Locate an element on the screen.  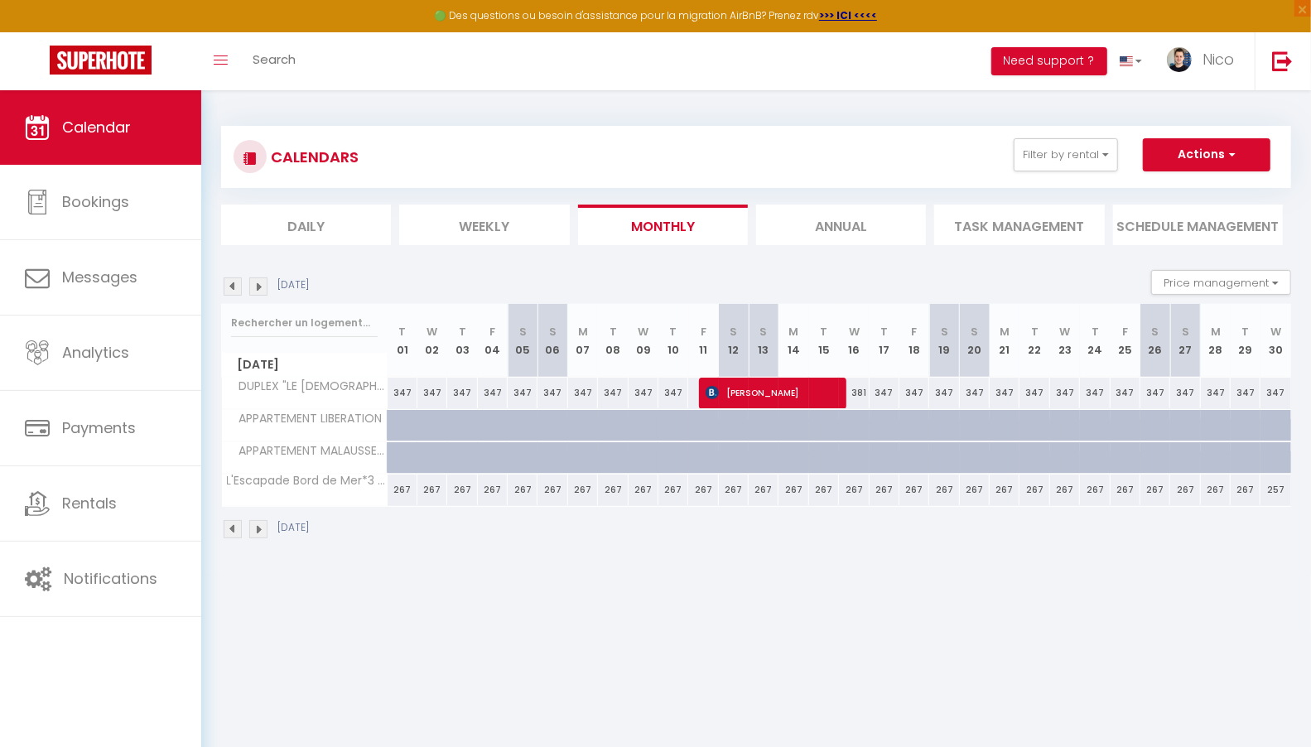
th: 11 is located at coordinates (703, 340).